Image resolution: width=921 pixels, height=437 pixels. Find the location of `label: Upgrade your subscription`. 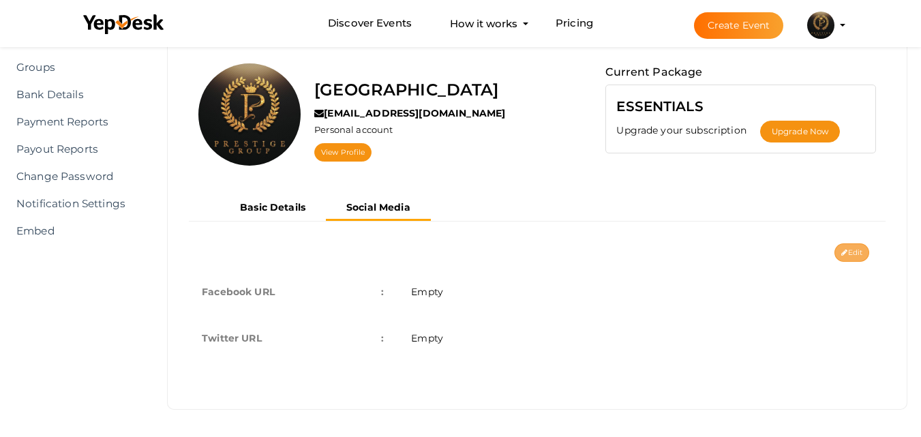

label: Upgrade your subscription is located at coordinates (688, 130).